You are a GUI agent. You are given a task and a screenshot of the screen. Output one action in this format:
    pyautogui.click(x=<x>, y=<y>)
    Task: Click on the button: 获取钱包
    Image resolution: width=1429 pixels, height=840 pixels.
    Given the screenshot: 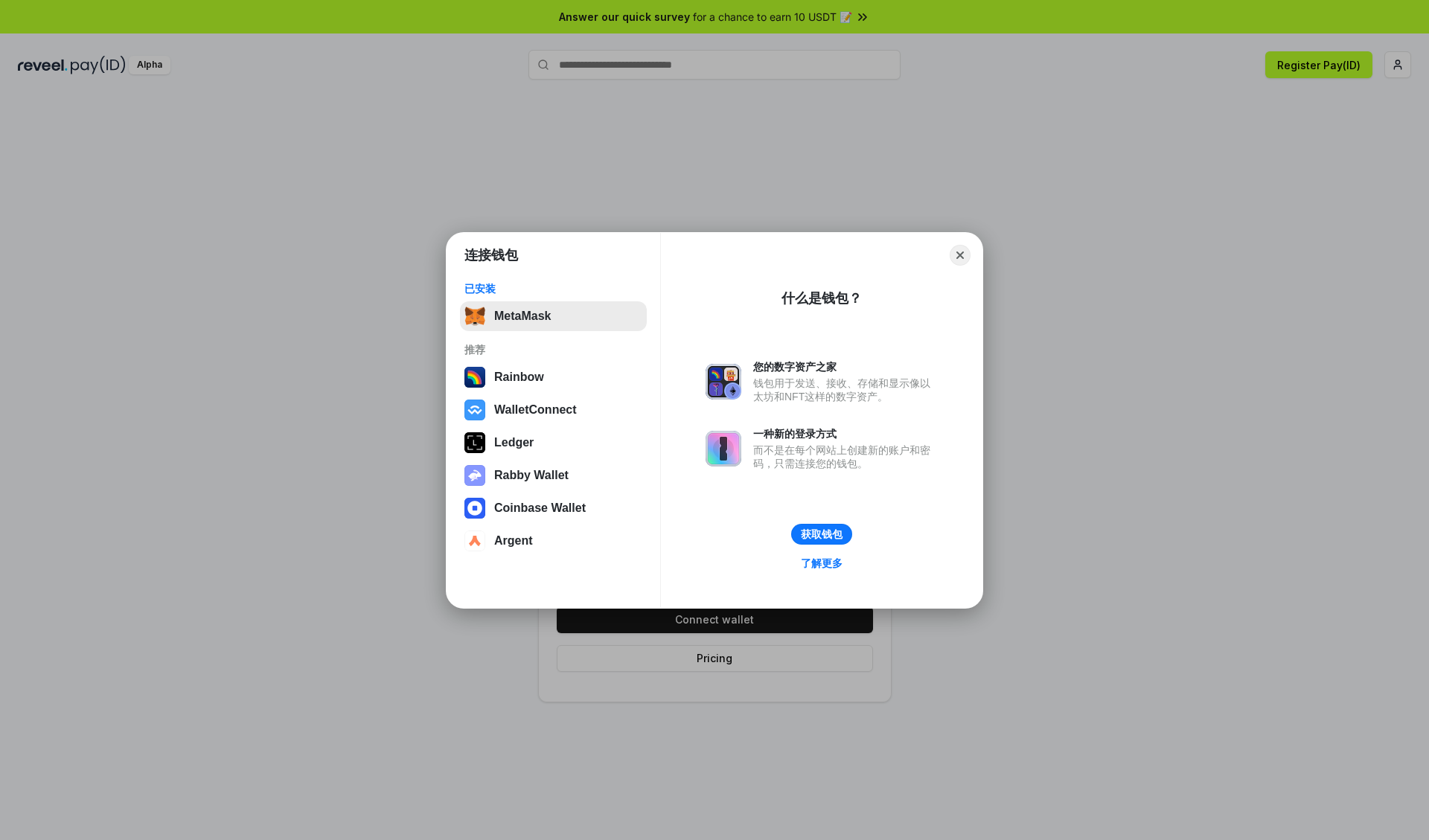 What is the action you would take?
    pyautogui.click(x=821, y=534)
    